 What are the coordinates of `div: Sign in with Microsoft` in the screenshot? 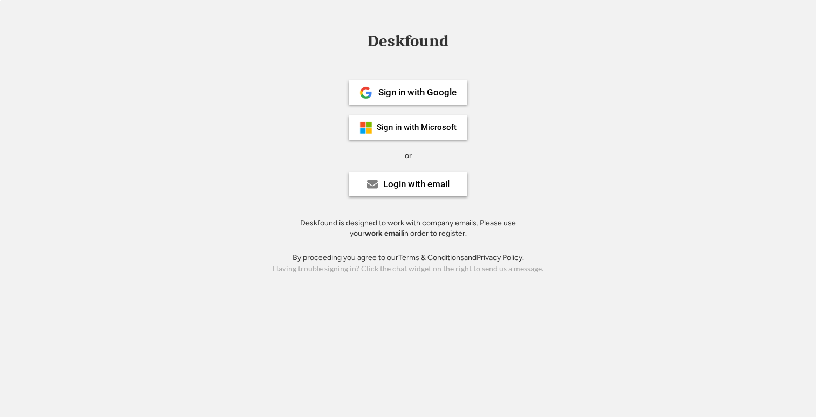 It's located at (417, 127).